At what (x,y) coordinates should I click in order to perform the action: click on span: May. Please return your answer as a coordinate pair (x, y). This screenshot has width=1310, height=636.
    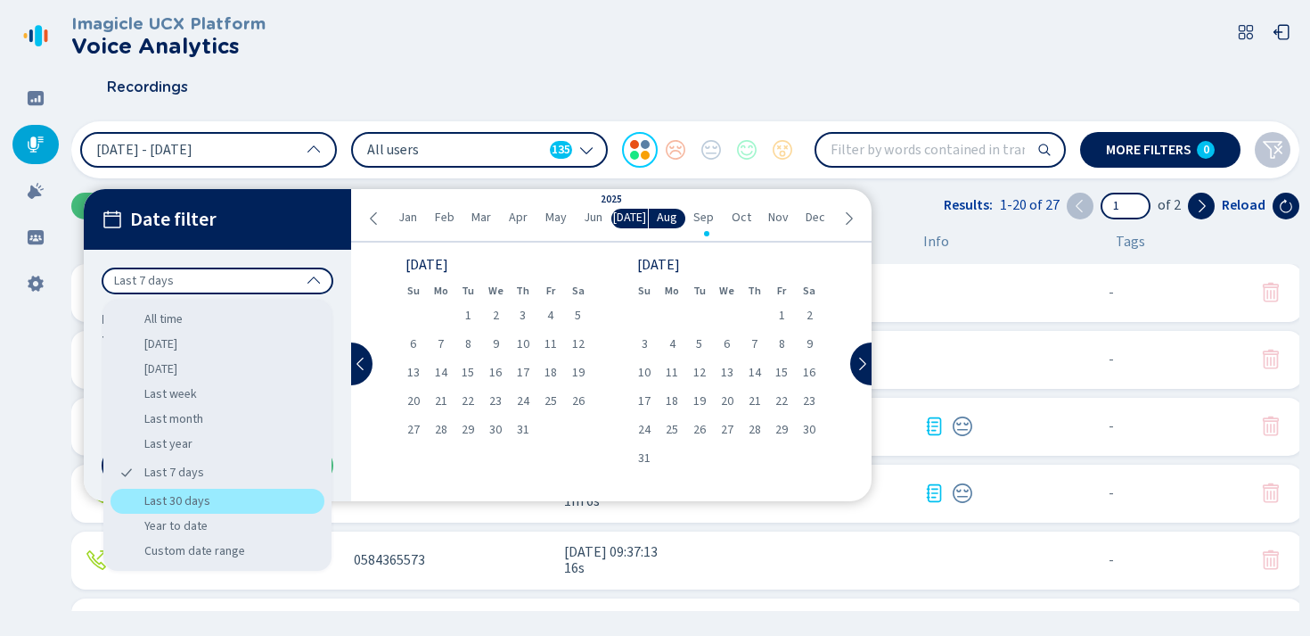
    Looking at the image, I should click on (556, 218).